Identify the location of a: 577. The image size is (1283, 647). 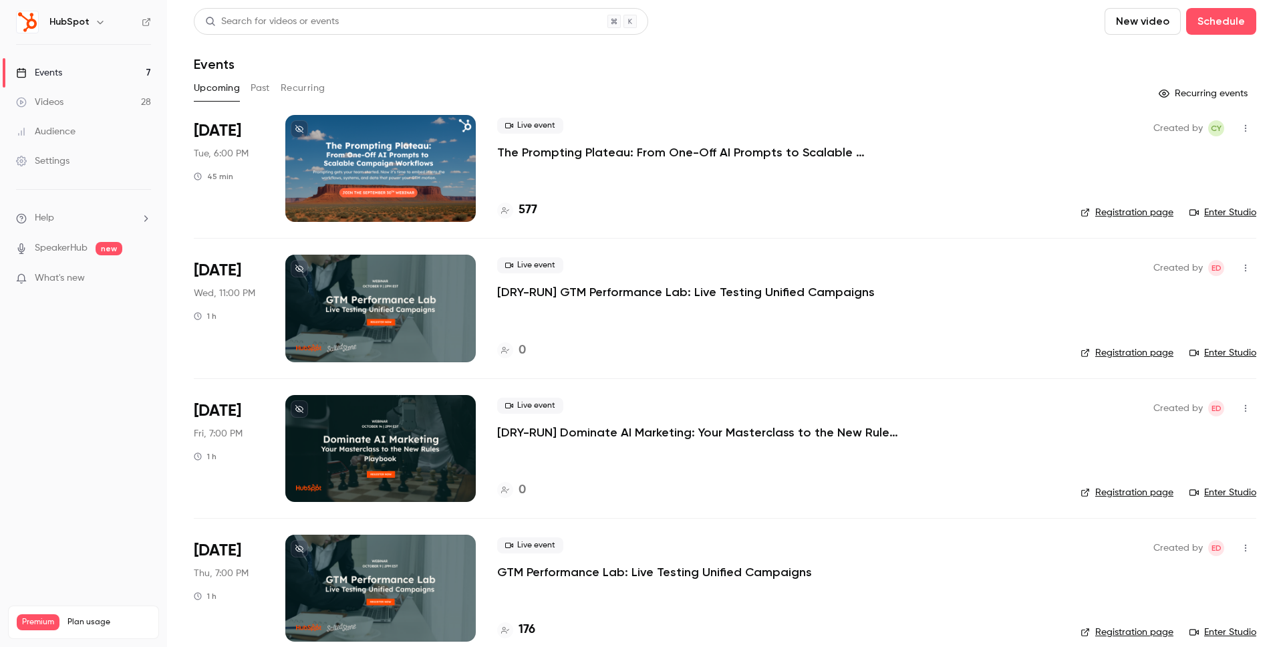
(517, 210).